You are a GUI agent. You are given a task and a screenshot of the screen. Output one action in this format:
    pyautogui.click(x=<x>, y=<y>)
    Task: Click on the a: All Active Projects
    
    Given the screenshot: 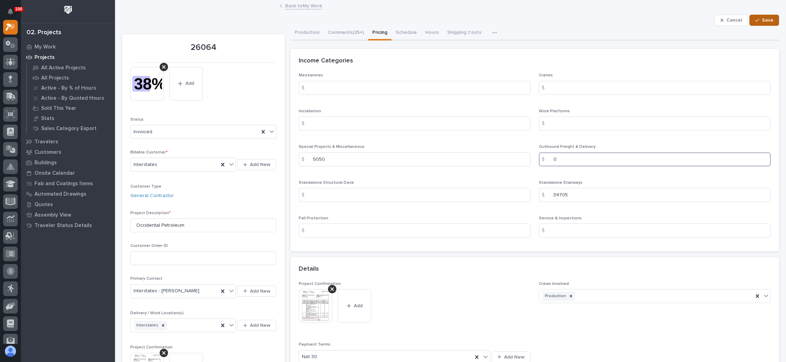 What is the action you would take?
    pyautogui.click(x=71, y=68)
    